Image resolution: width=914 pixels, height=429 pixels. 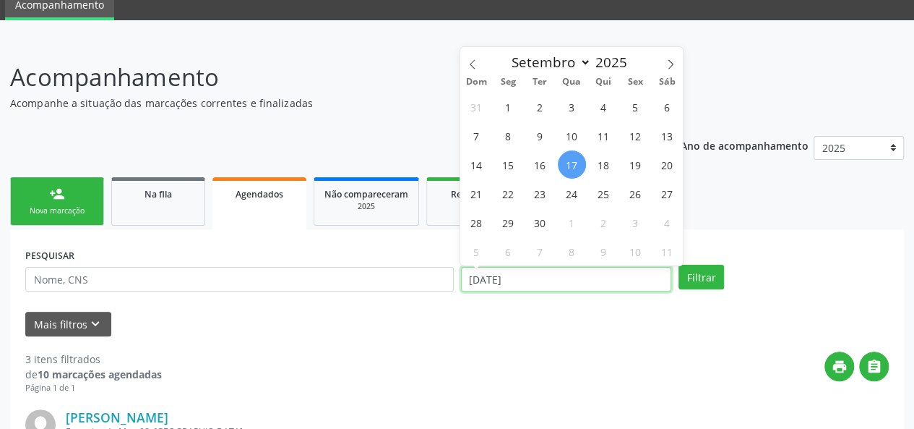 I want to click on span: Outubro 4, 2025, so click(x=667, y=222).